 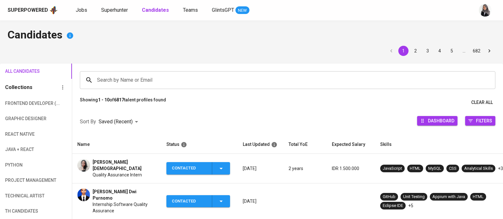 I want to click on th: Expected Salary, so click(x=351, y=145).